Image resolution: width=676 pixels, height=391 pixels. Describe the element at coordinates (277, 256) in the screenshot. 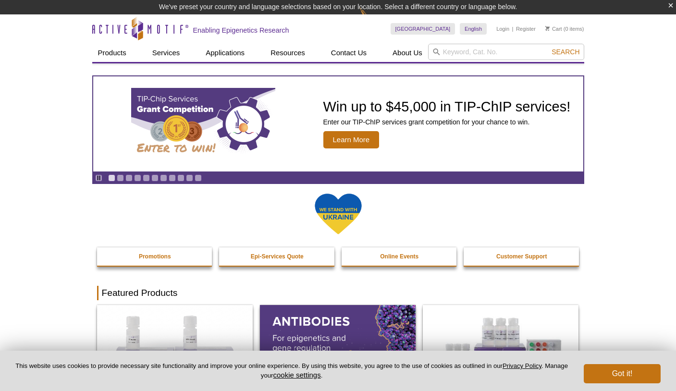

I see `strong: Epi-Services Quote` at that location.